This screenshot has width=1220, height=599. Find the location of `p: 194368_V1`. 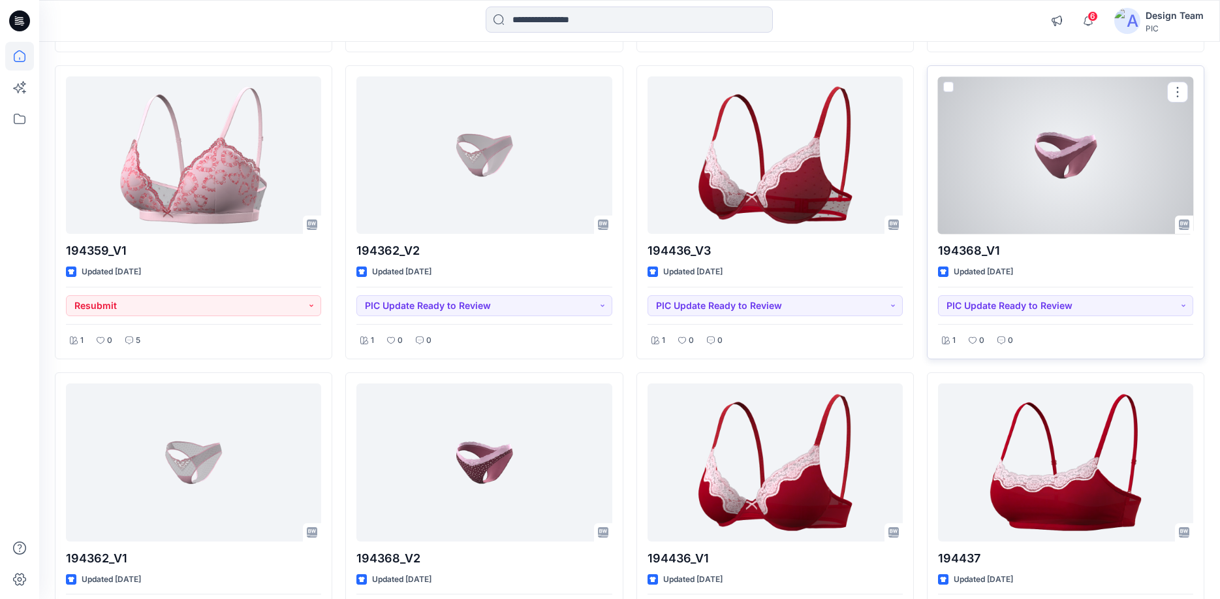

p: 194368_V1 is located at coordinates (1065, 251).